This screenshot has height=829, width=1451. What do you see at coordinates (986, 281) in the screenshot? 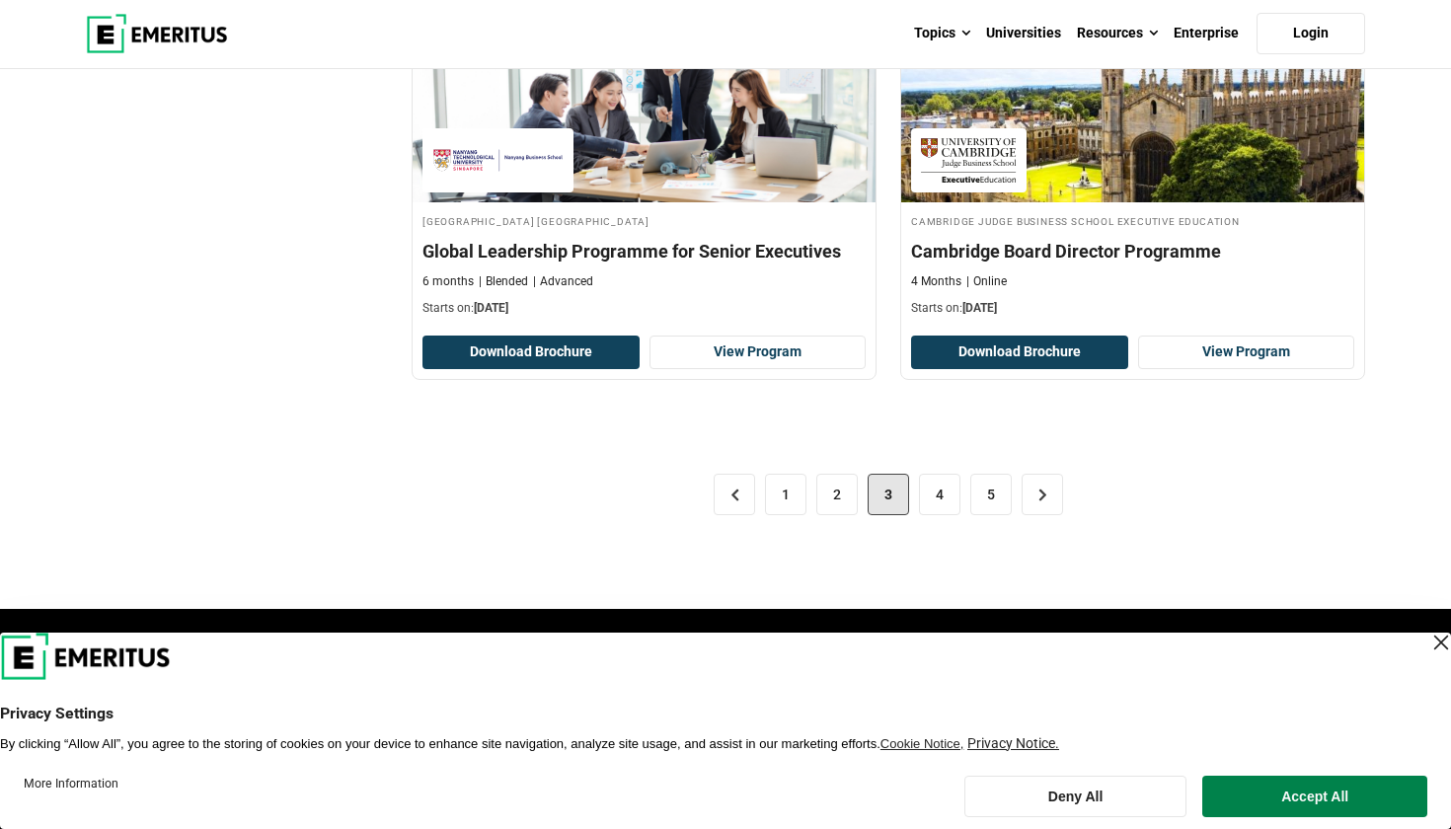
I see `p: Online` at bounding box center [986, 281].